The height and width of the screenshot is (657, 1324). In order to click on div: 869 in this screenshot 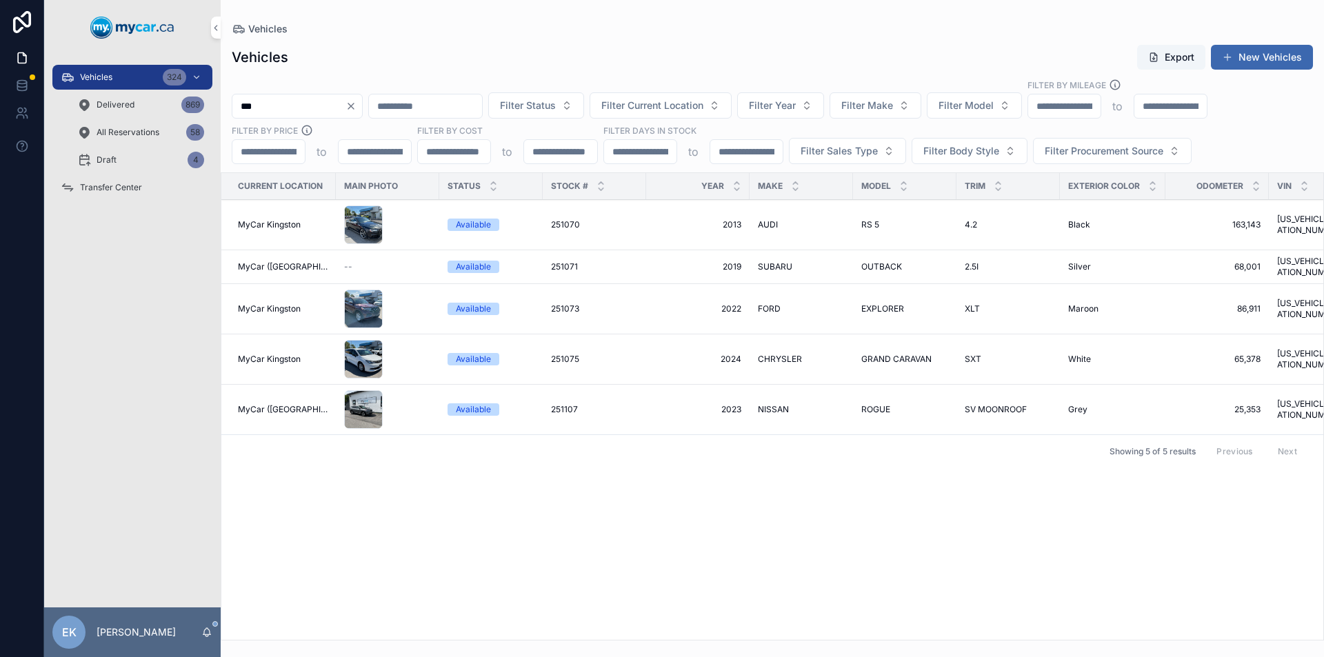, I will do `click(192, 105)`.